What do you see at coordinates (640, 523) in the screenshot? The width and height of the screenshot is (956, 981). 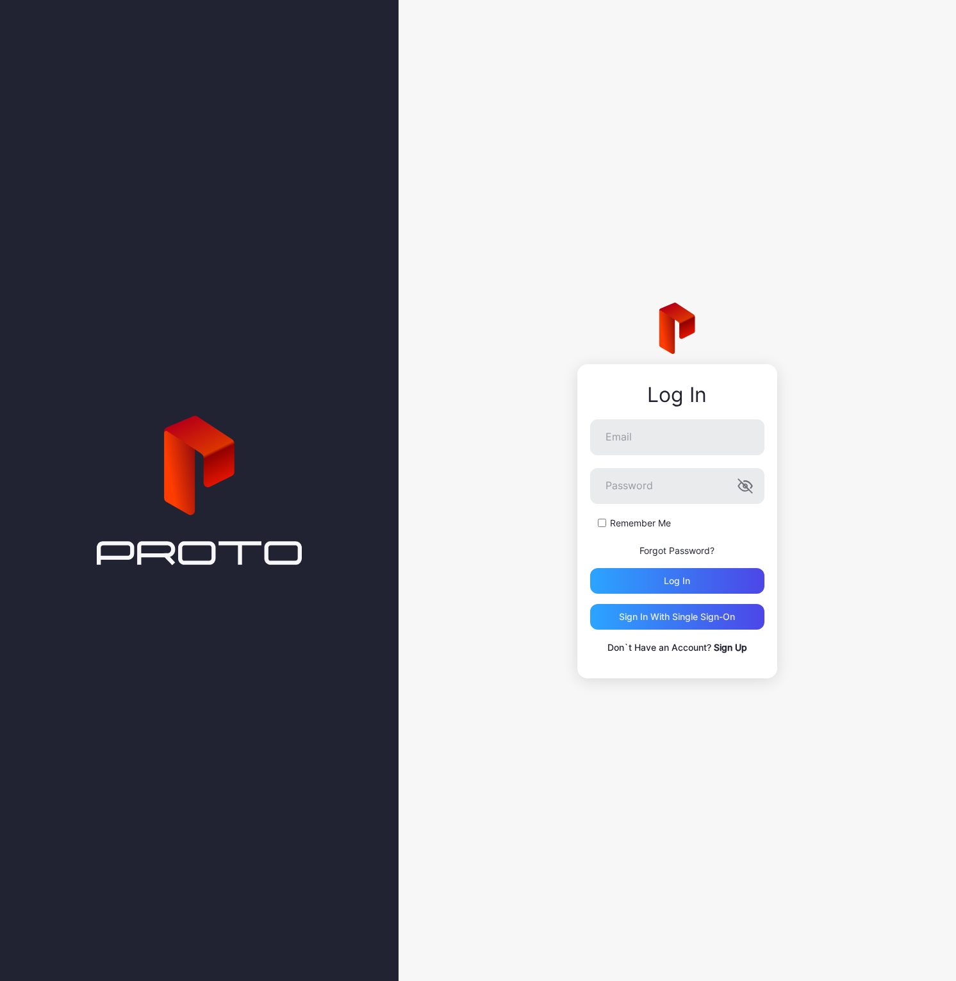 I see `label: Remember Me` at bounding box center [640, 523].